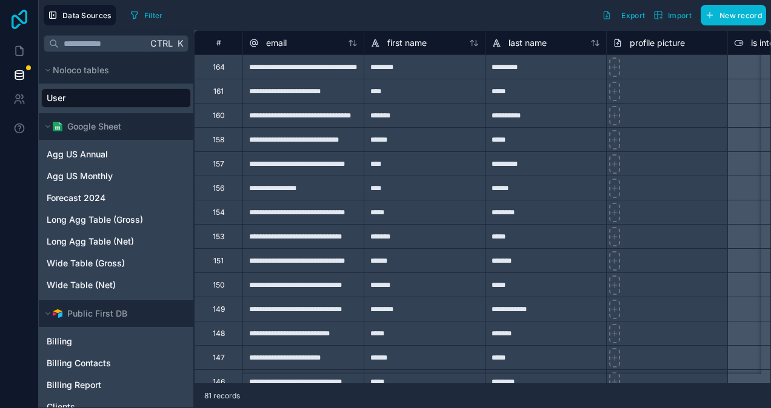  I want to click on div: 153, so click(218, 237).